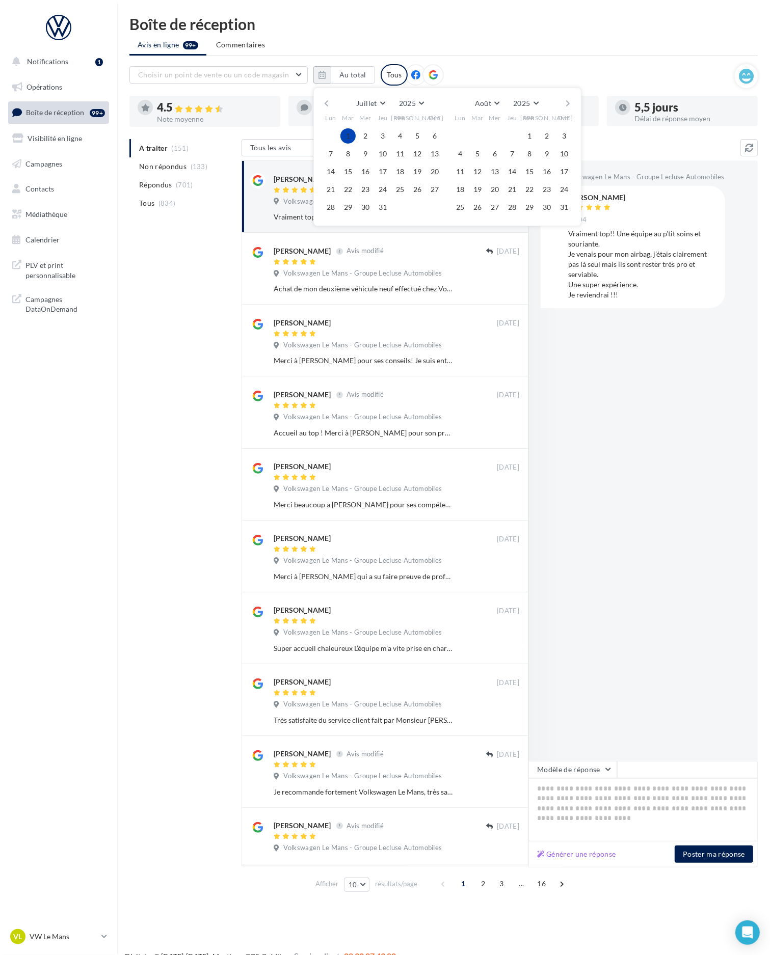 Image resolution: width=770 pixels, height=955 pixels. What do you see at coordinates (547, 172) in the screenshot?
I see `button: 16` at bounding box center [547, 172].